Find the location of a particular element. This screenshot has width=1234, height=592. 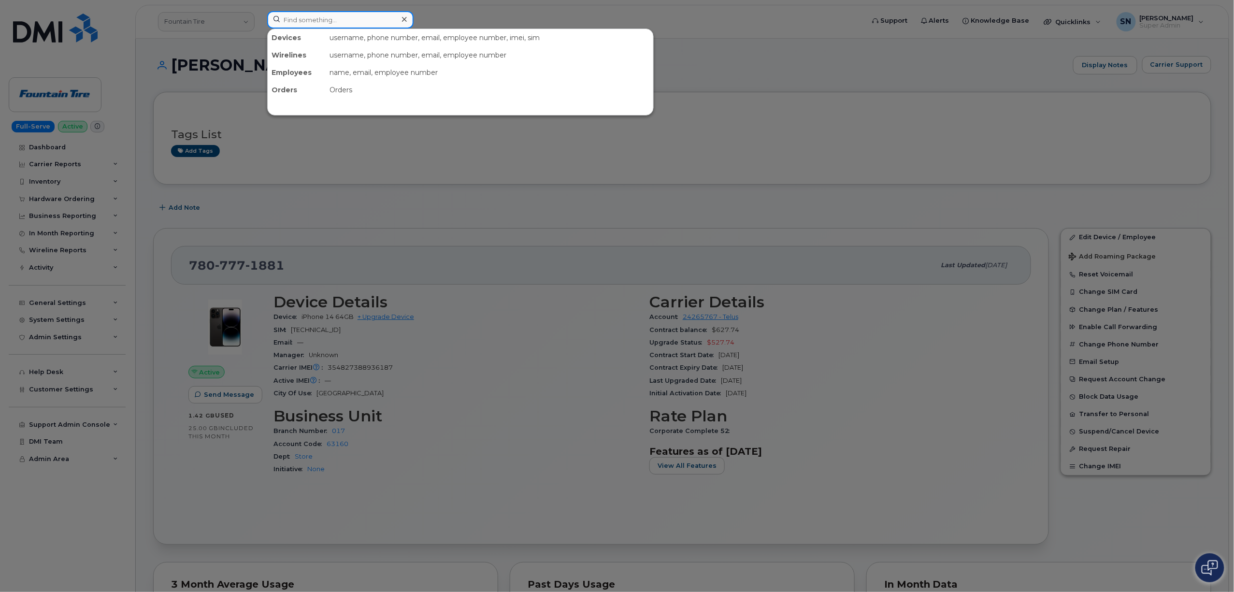

div: Wirelines is located at coordinates (297, 55).